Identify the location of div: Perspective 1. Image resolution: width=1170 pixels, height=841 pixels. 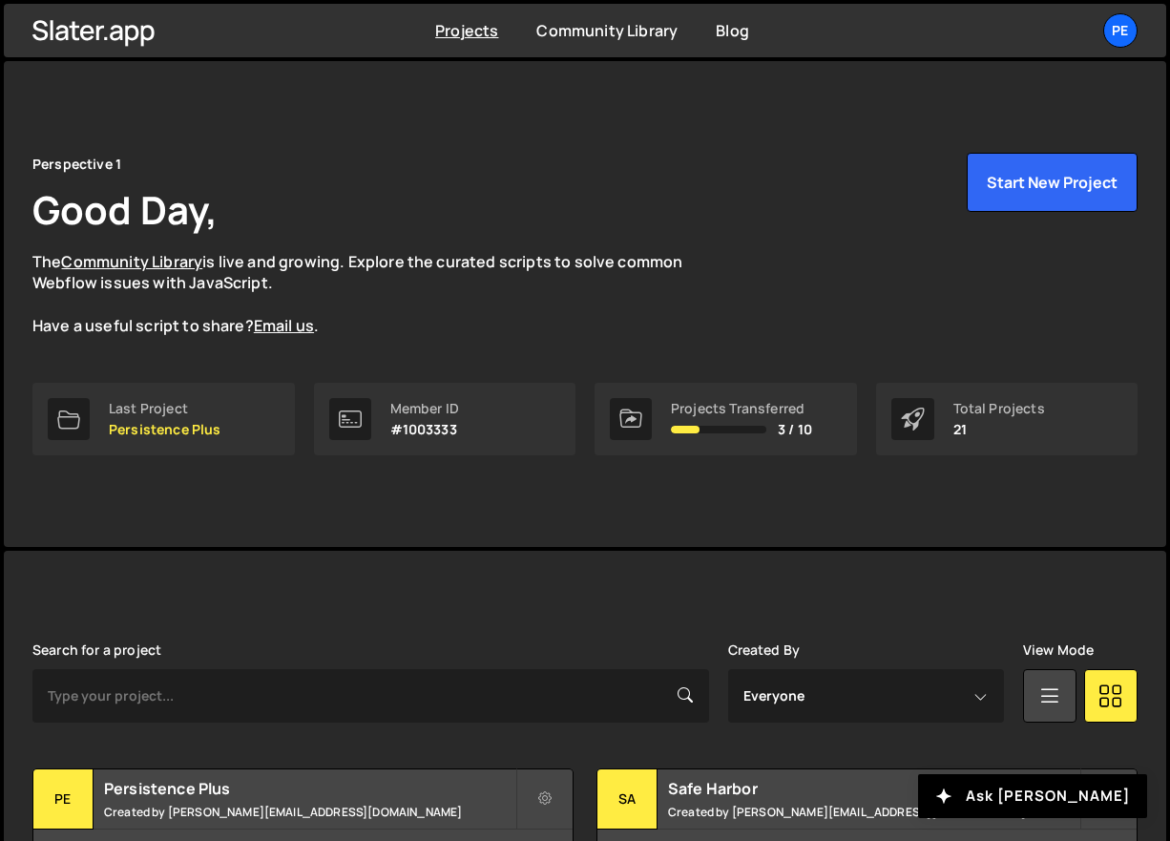
(76, 164).